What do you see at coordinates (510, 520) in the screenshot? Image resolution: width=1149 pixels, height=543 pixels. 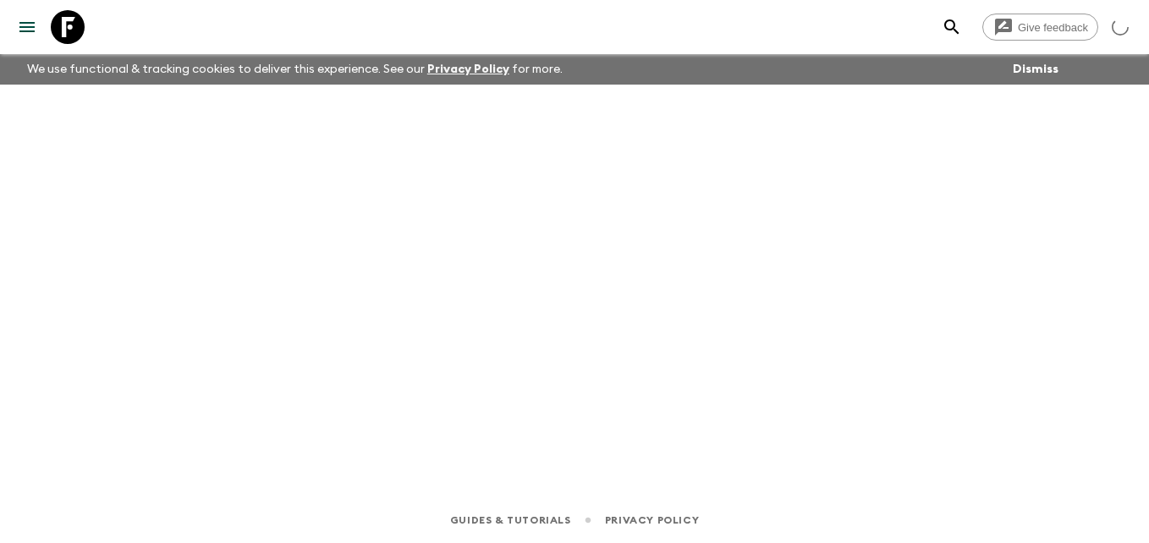 I see `a: Guides & Tutorials` at bounding box center [510, 520].